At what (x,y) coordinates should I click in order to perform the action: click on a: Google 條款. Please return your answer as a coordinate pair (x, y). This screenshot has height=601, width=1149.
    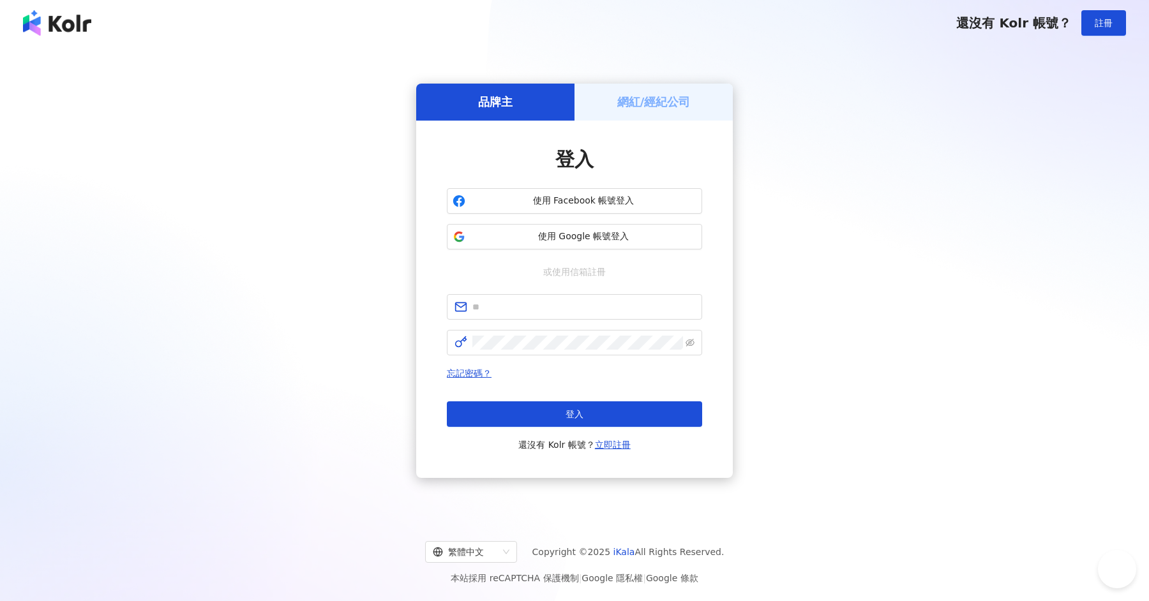
    Looking at the image, I should click on (672, 578).